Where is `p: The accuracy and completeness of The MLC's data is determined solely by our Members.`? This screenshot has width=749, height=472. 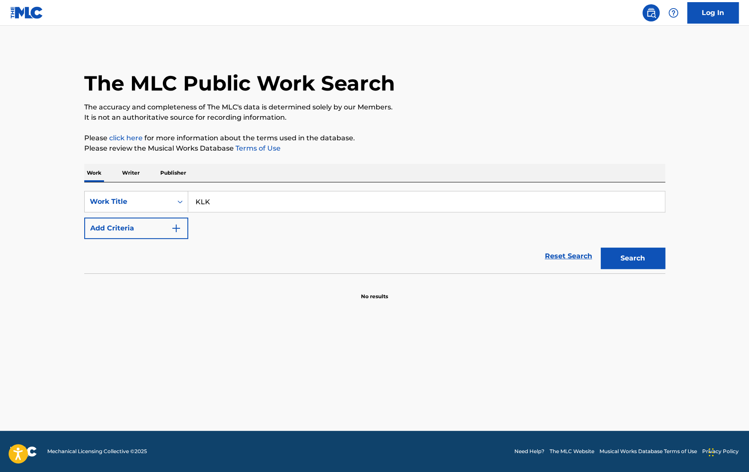 p: The accuracy and completeness of The MLC's data is determined solely by our Members. is located at coordinates (374, 107).